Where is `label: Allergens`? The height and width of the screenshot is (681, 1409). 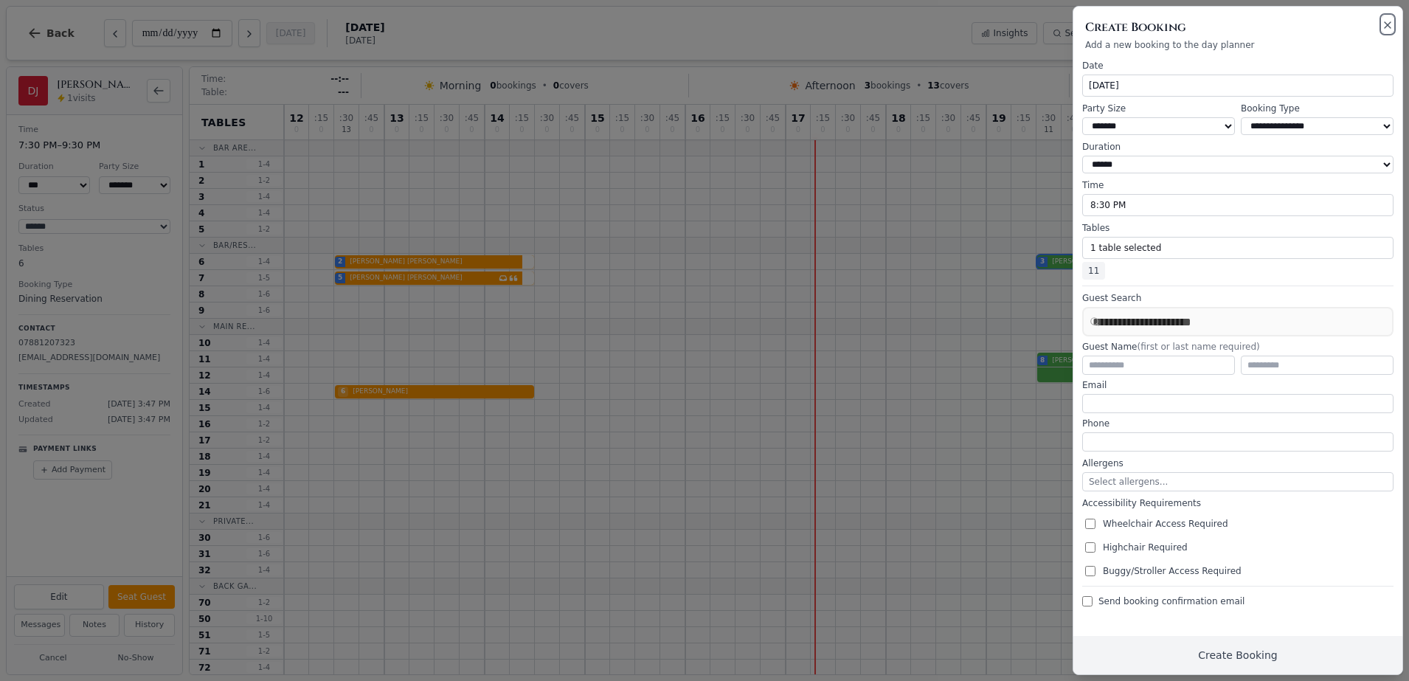
label: Allergens is located at coordinates (1238, 463).